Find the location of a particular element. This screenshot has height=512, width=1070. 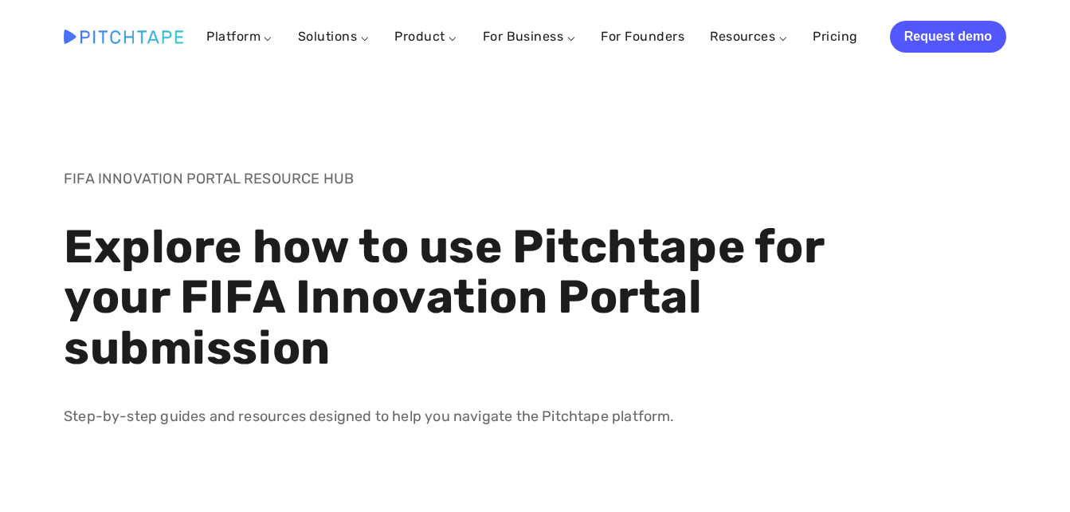

a: Product ⌵ is located at coordinates (426, 36).